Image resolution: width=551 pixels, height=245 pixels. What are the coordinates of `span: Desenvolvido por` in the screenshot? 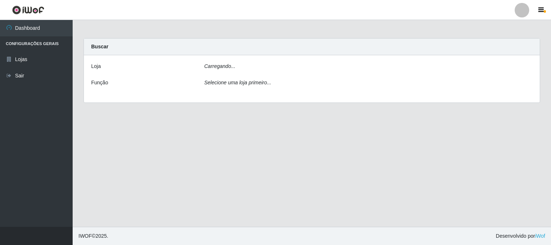 It's located at (520, 236).